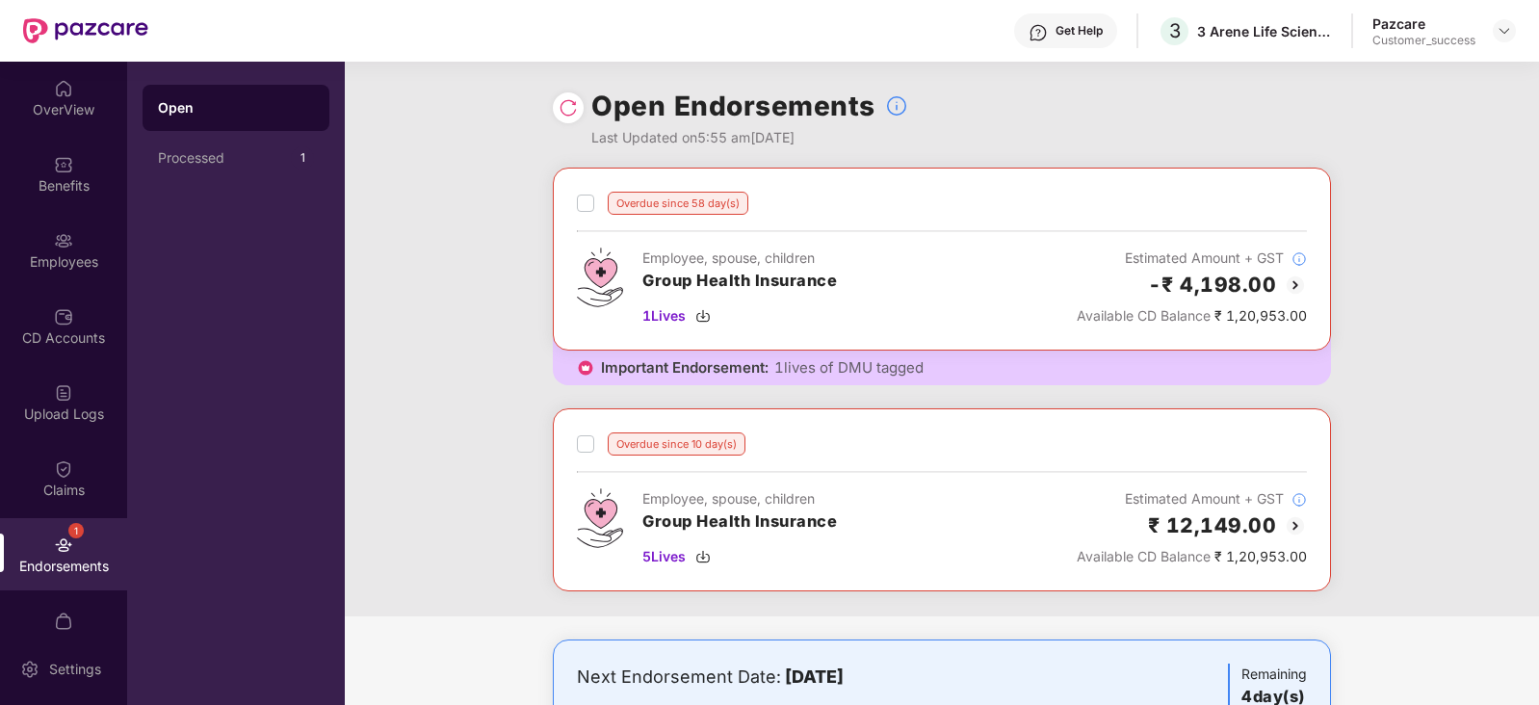 The width and height of the screenshot is (1539, 705). Describe the element at coordinates (64, 317) in the screenshot. I see `img: svg+xml;base64,PHN2ZyBpZD0iQ0RfQWNjb3VudHMiIGRhdGEtbmFtZT0iQ0QgQWNjb3VudHMiIHhtbG5zPSJodHRwOi8vd3...` at that location.